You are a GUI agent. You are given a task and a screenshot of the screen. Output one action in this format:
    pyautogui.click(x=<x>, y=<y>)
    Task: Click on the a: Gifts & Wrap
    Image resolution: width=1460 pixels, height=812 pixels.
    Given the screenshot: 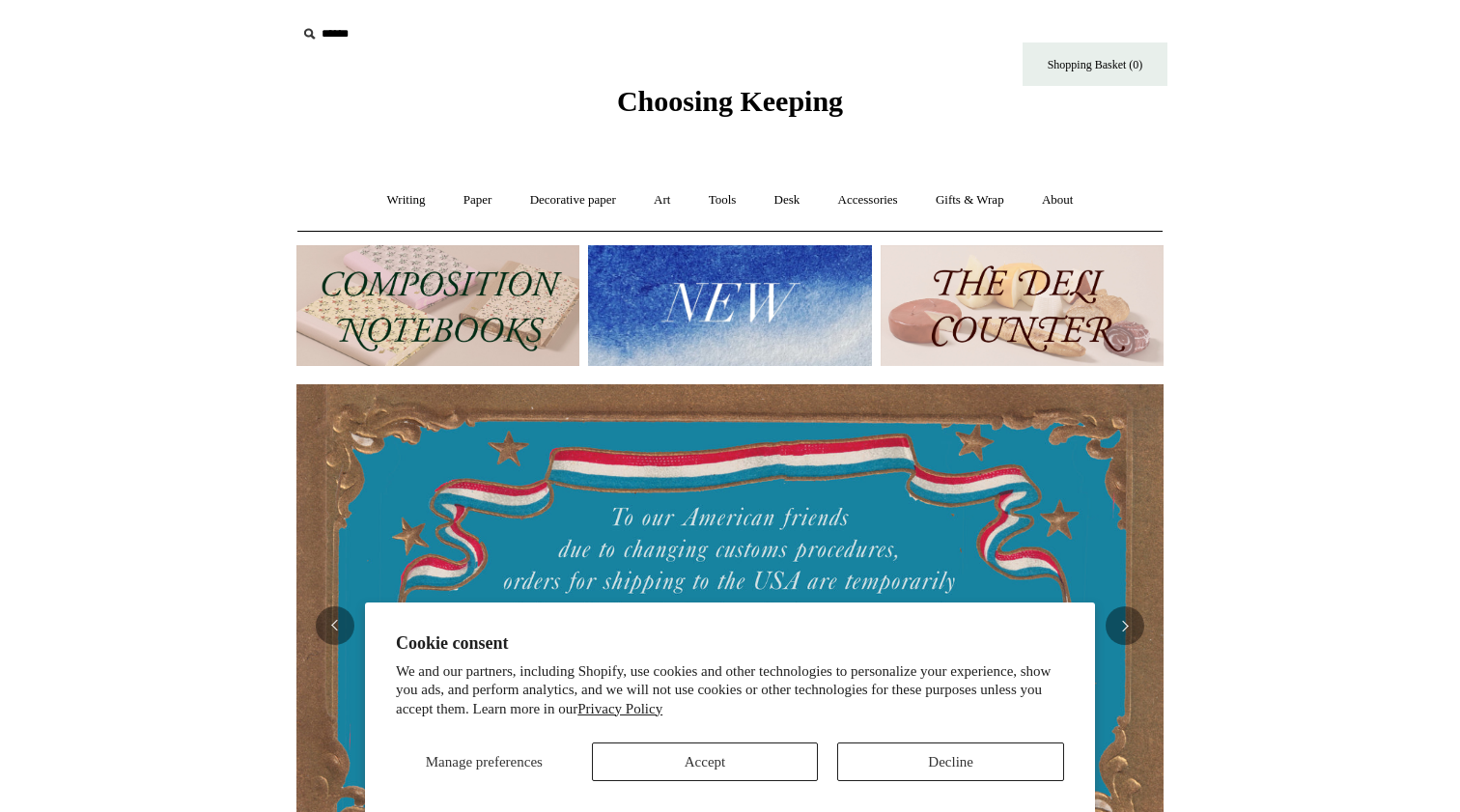 What is the action you would take?
    pyautogui.click(x=969, y=200)
    